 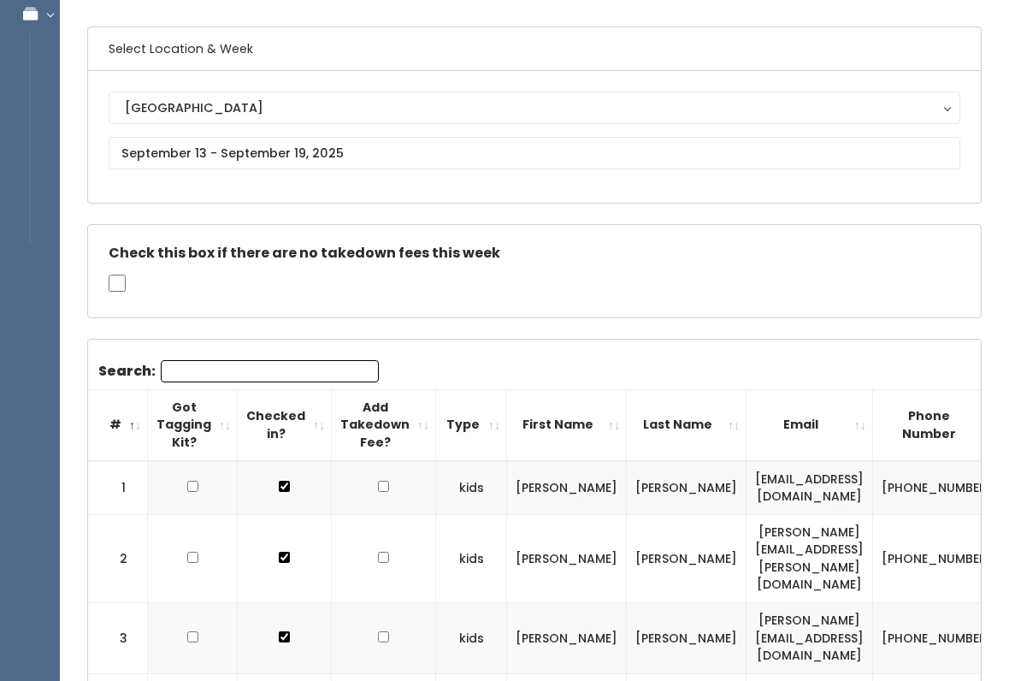 I want to click on th: Add Takedown Fee?: activate to sort column ascending, so click(x=384, y=424).